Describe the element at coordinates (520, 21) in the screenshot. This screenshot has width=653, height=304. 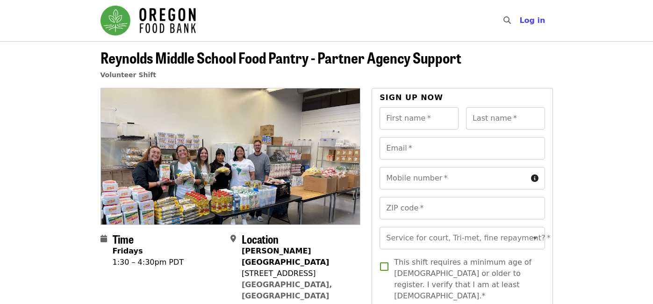
I see `input: Search` at that location.